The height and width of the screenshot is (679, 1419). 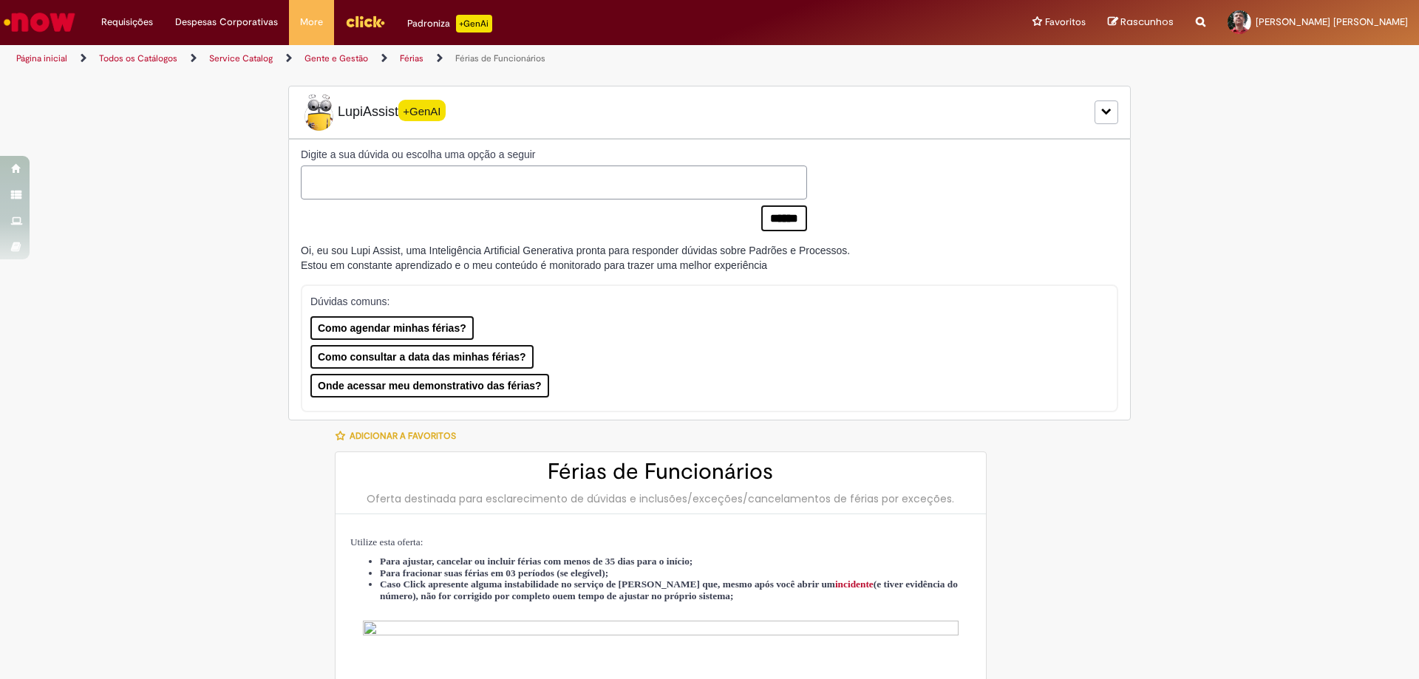 I want to click on span: More, so click(x=311, y=22).